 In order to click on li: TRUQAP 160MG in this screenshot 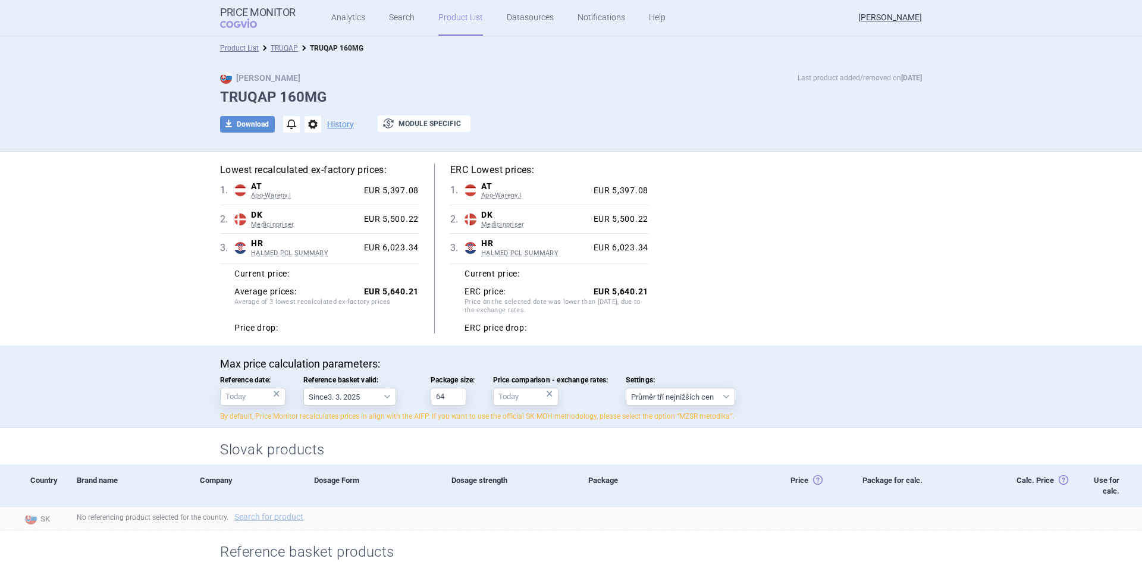, I will do `click(331, 48)`.